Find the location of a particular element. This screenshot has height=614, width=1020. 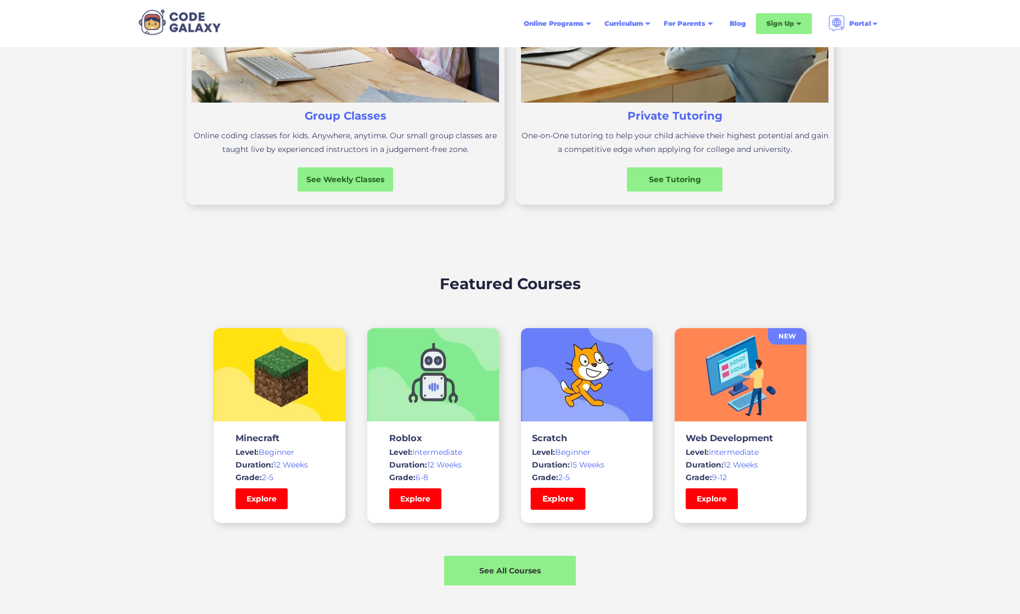

a: NEW is located at coordinates (787, 337).